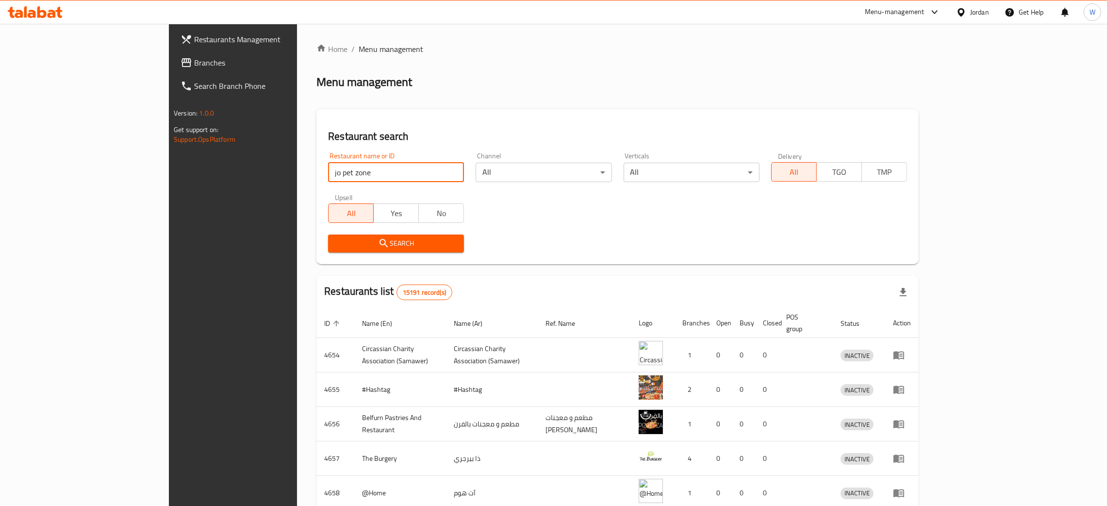 The width and height of the screenshot is (1107, 506). What do you see at coordinates (895, 12) in the screenshot?
I see `div: Menu-management` at bounding box center [895, 12].